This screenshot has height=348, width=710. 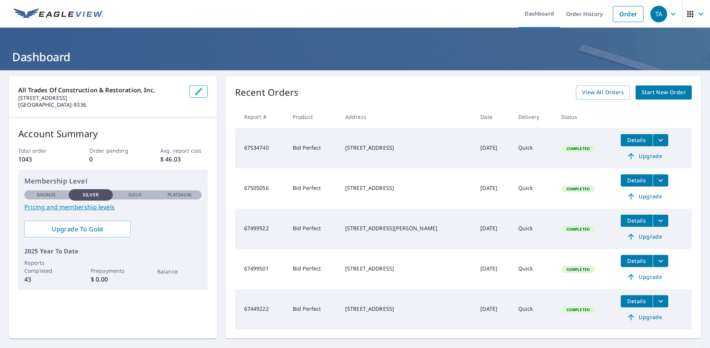 What do you see at coordinates (113, 134) in the screenshot?
I see `p: Account Summary` at bounding box center [113, 134].